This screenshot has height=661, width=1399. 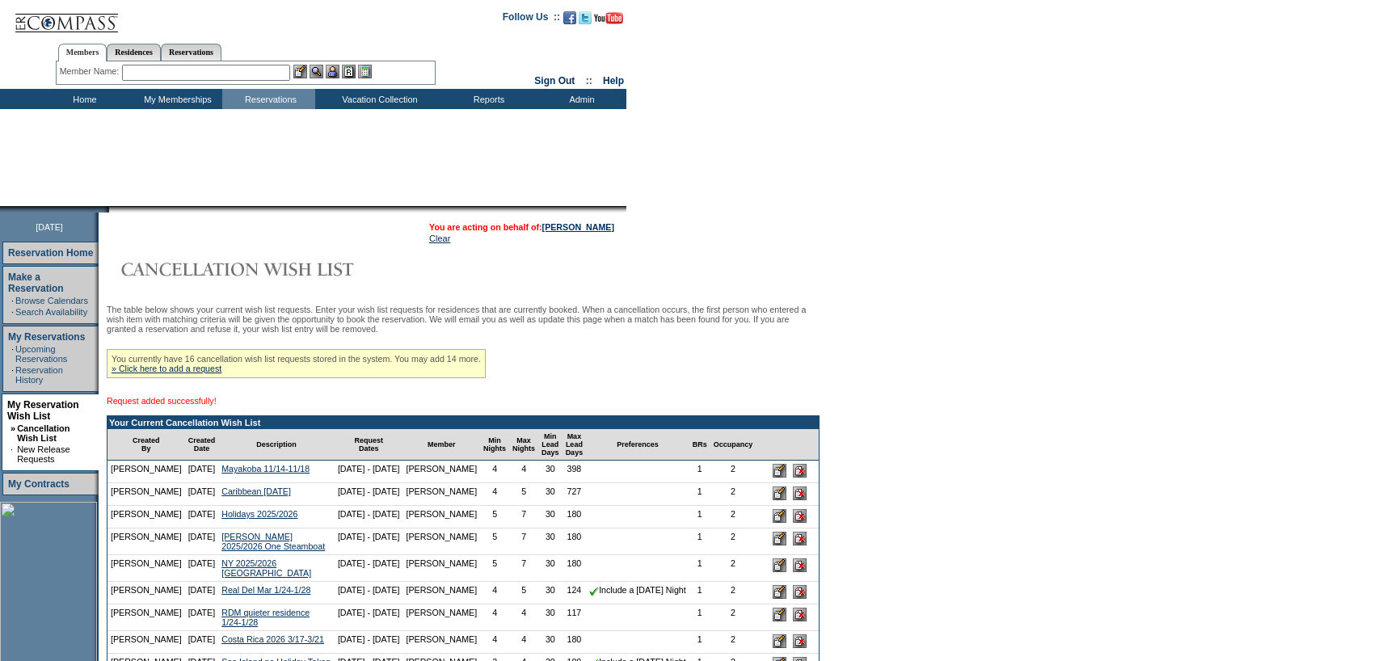 What do you see at coordinates (575, 472) in the screenshot?
I see `td: 398` at bounding box center [575, 472].